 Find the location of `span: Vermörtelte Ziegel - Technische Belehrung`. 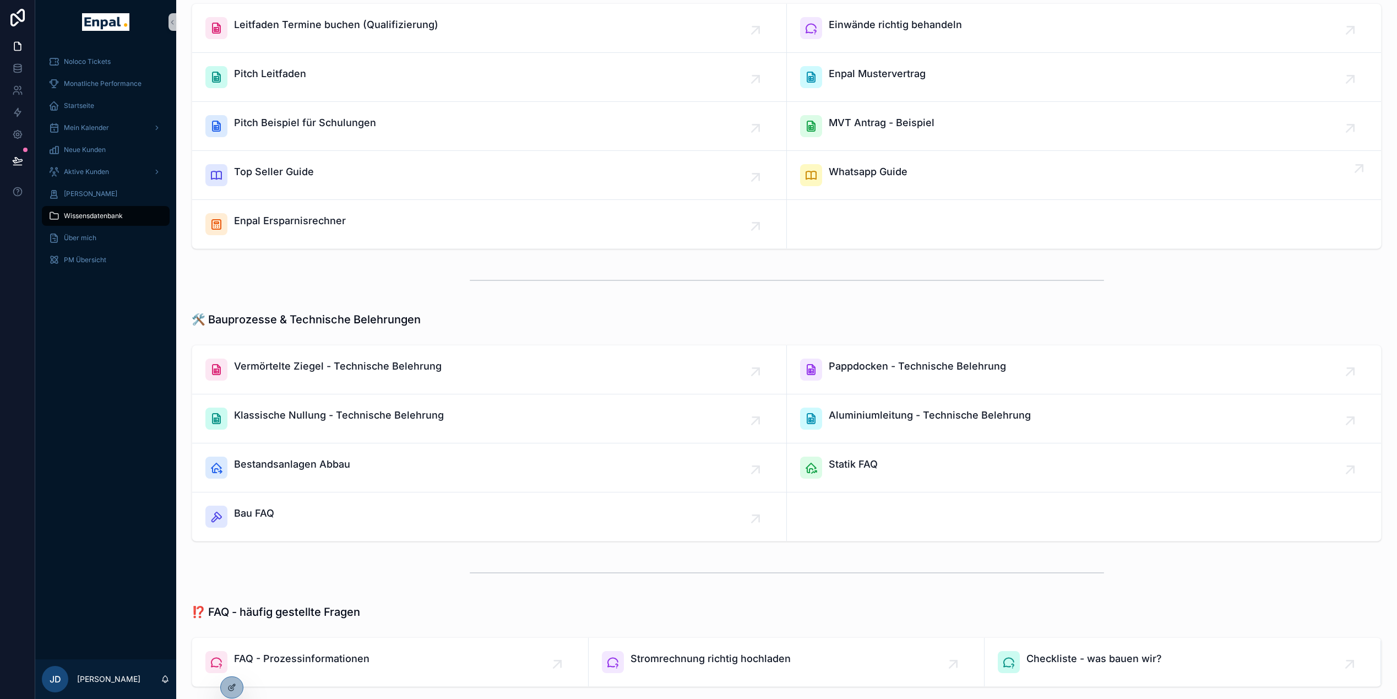

span: Vermörtelte Ziegel - Technische Belehrung is located at coordinates (338, 366).